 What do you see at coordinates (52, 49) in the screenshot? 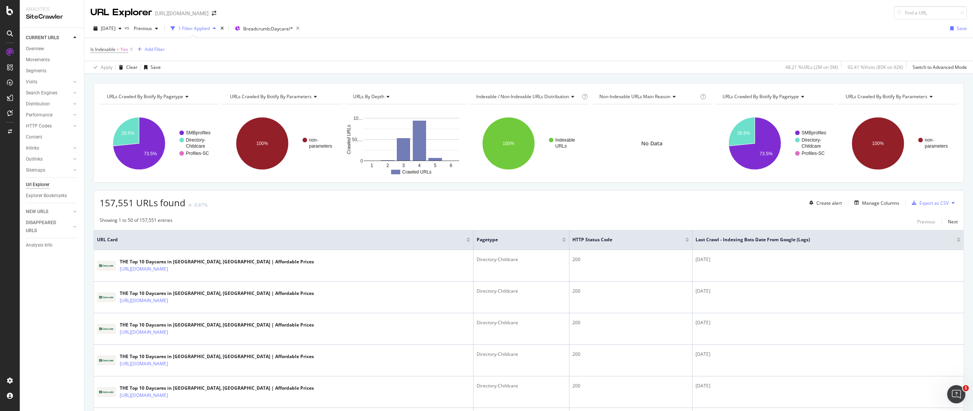
I see `a: Overview` at bounding box center [52, 49].